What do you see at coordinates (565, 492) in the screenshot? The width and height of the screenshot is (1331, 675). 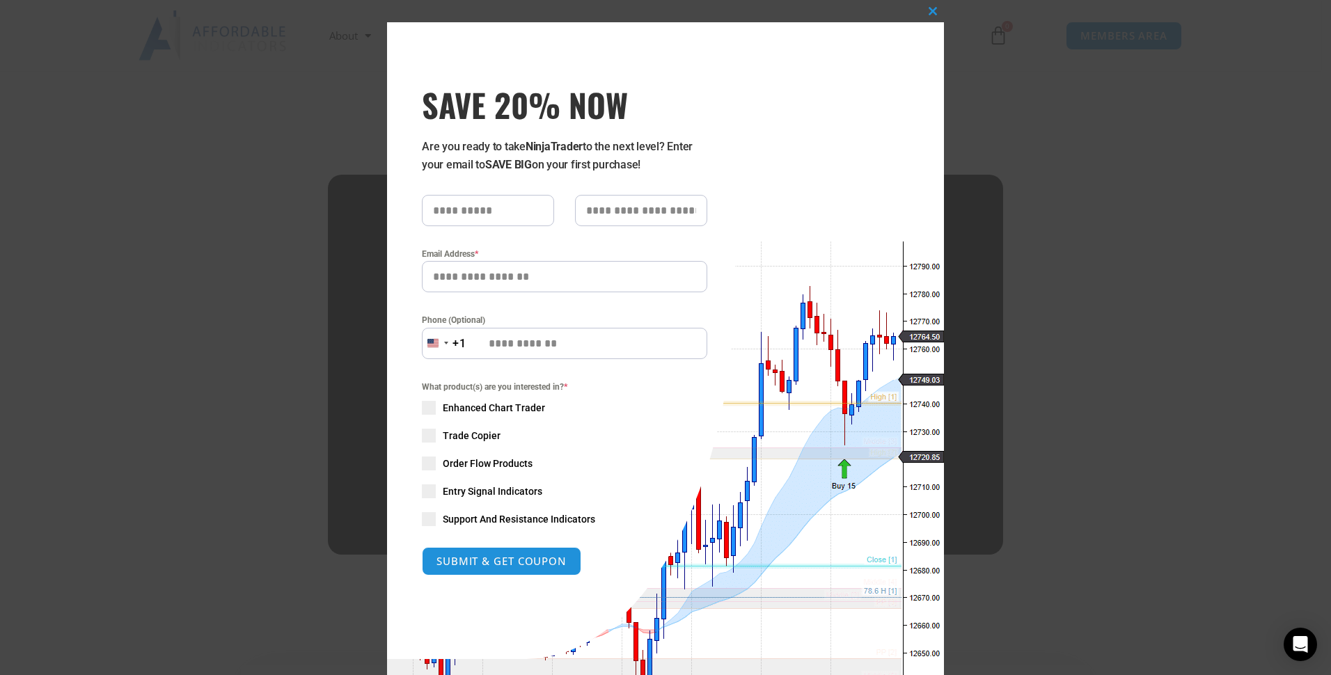 I see `label: Entry Signal Indicators` at bounding box center [565, 492].